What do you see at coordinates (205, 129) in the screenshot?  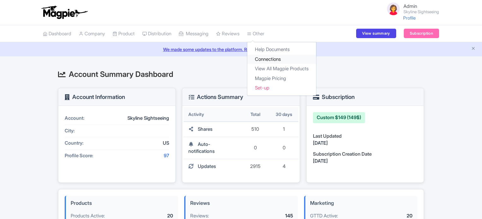 I see `span: Shares` at bounding box center [205, 129].